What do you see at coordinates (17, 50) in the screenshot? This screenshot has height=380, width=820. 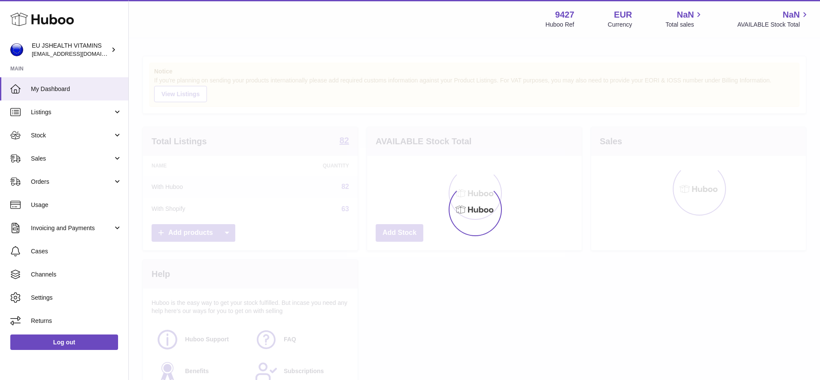 I see `img: internalAdmin-9427@internal.huboo.com` at bounding box center [17, 50].